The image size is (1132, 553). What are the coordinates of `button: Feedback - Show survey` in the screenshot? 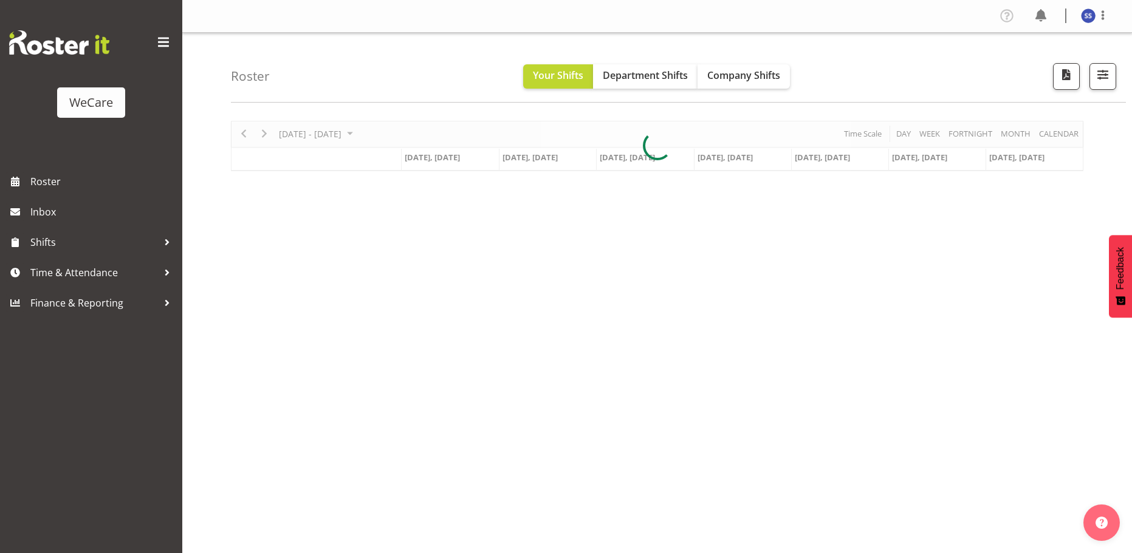 It's located at (1120, 276).